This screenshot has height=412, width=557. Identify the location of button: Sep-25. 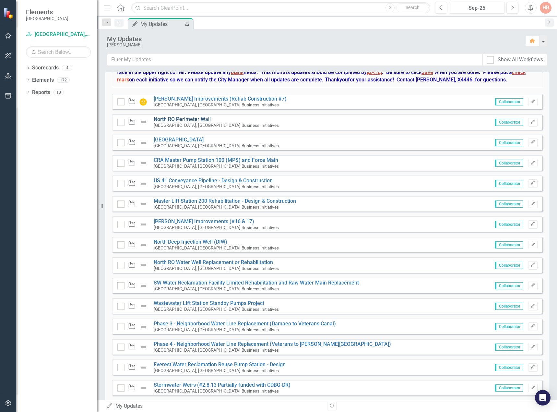
(477, 8).